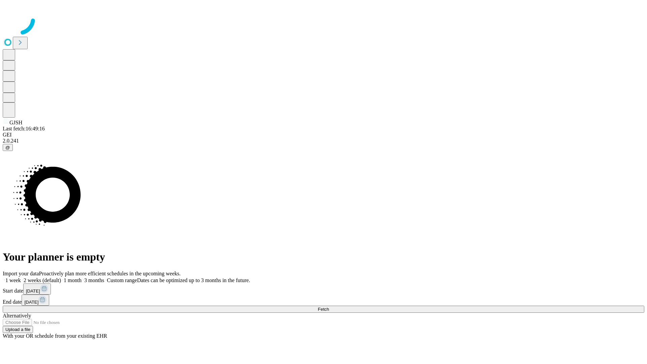 Image resolution: width=647 pixels, height=364 pixels. What do you see at coordinates (324, 135) in the screenshot?
I see `div: GEI` at bounding box center [324, 135].